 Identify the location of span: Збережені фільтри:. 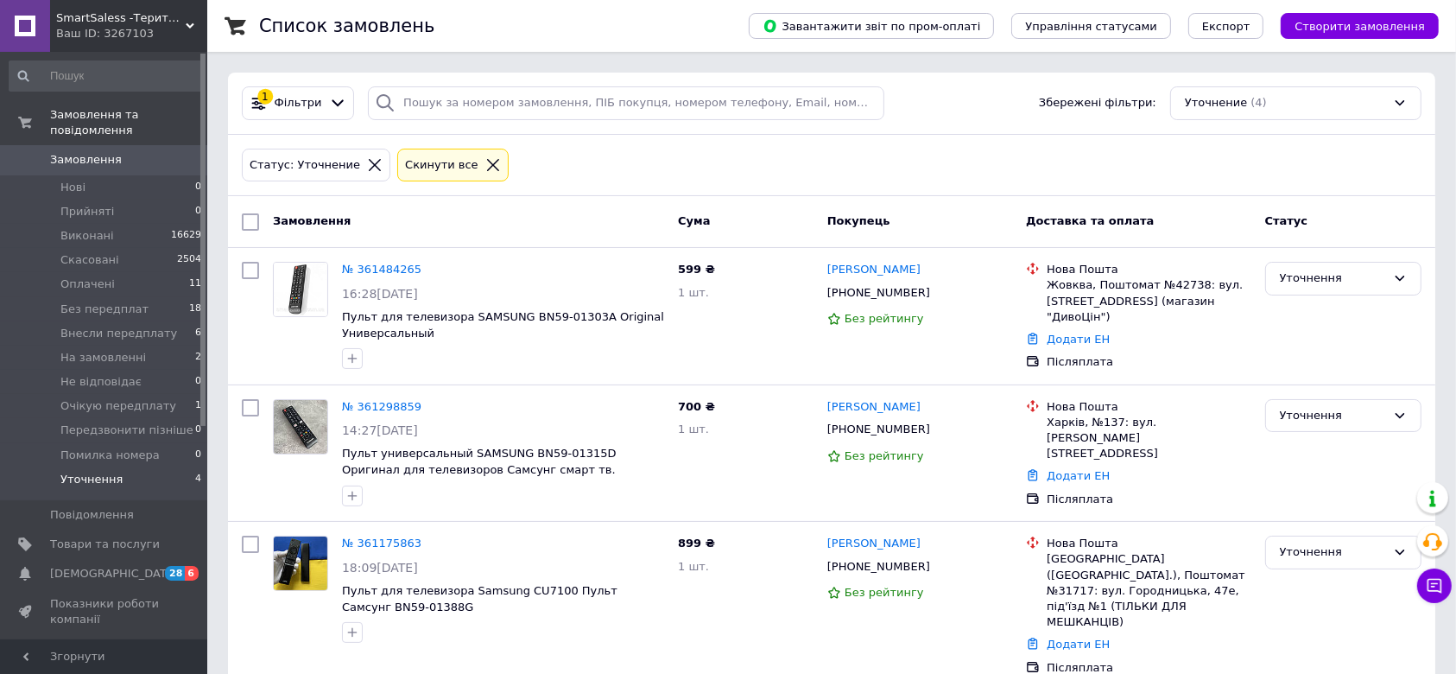
(1098, 103).